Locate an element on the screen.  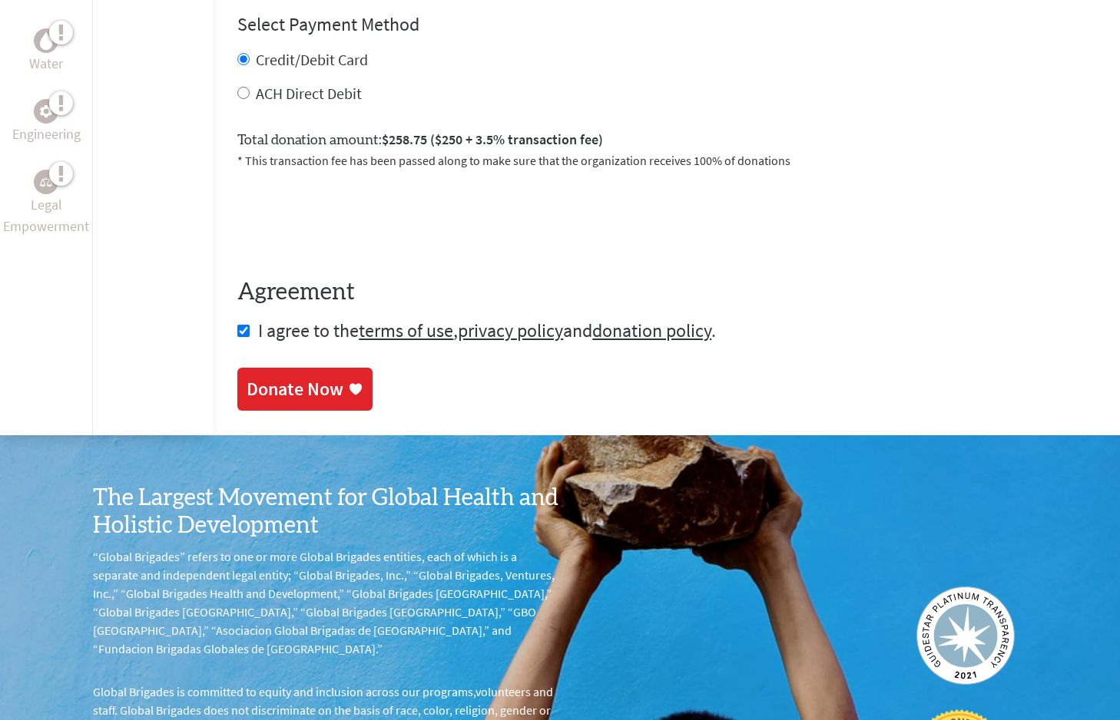
h4: Select Payment Method is located at coordinates (666, 25).